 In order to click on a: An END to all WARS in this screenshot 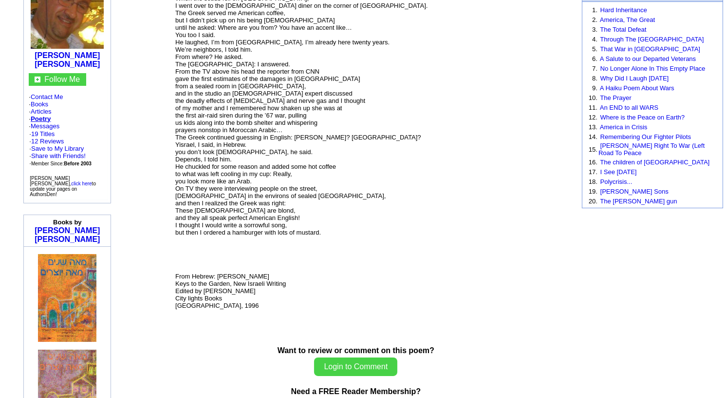, I will do `click(629, 107)`.